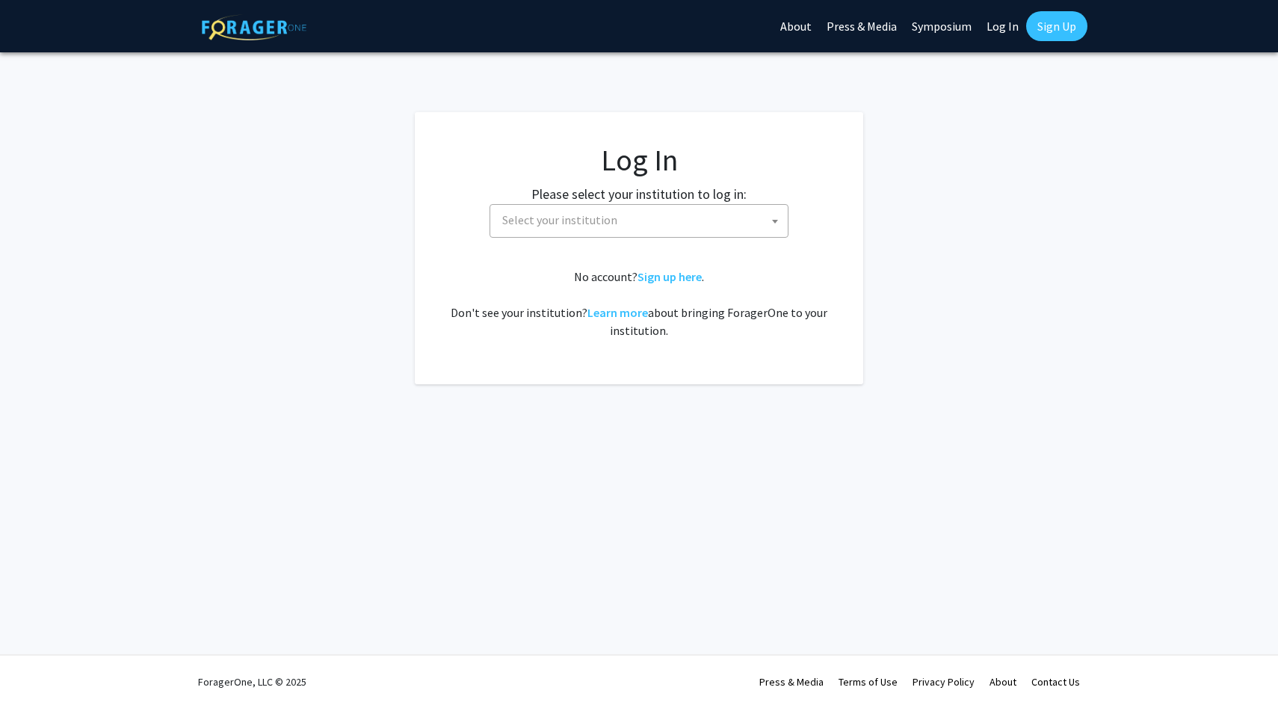 This screenshot has height=708, width=1278. Describe the element at coordinates (254, 27) in the screenshot. I see `img: ForagerOne Logo` at that location.